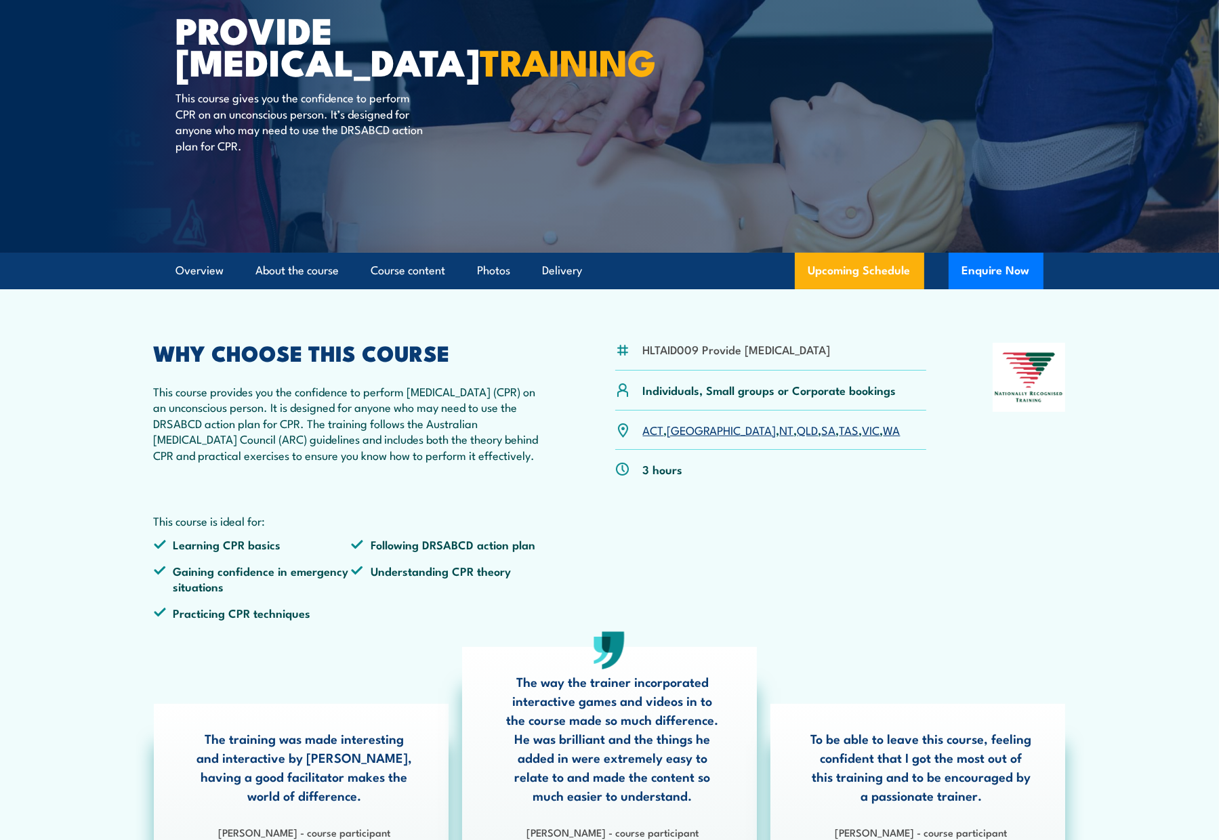  Describe the element at coordinates (297, 270) in the screenshot. I see `a: About the course` at that location.